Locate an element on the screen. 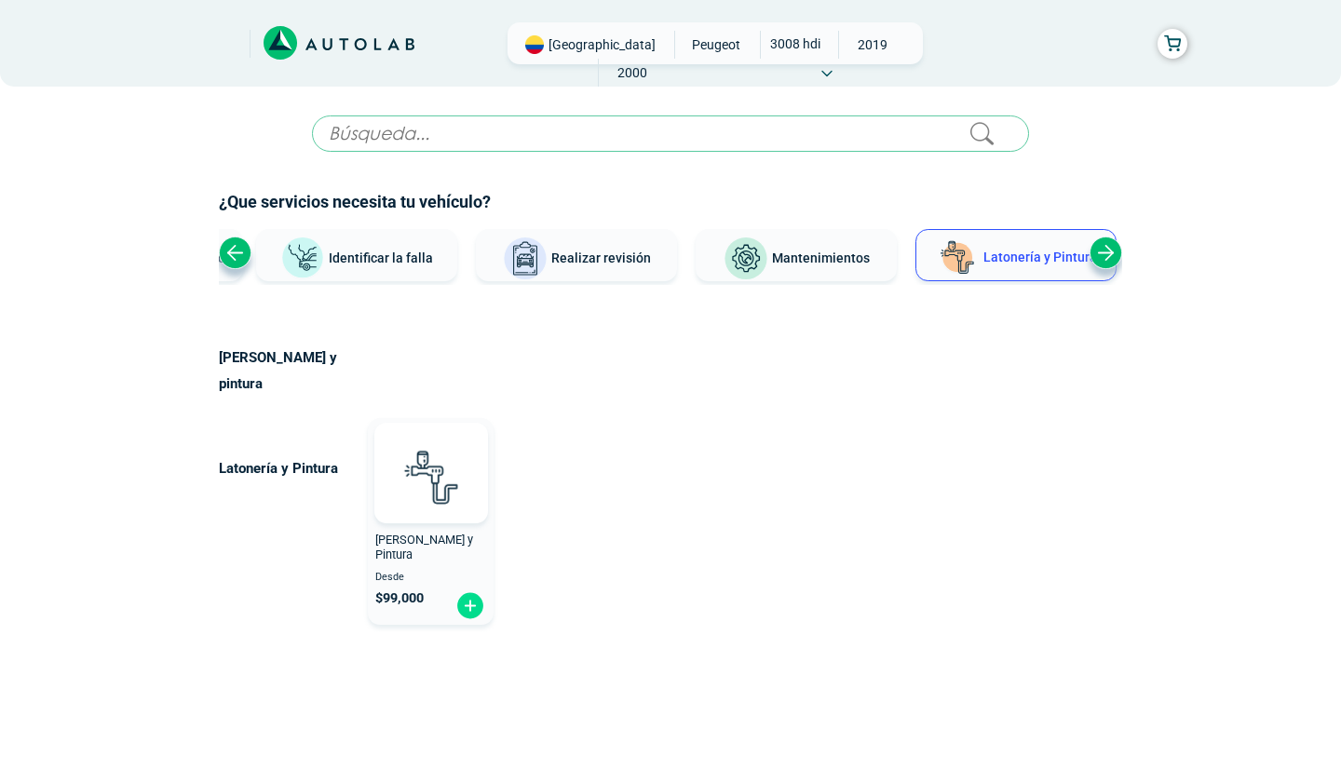 Image resolution: width=1341 pixels, height=757 pixels. input: Búsqueda... is located at coordinates (671, 133).